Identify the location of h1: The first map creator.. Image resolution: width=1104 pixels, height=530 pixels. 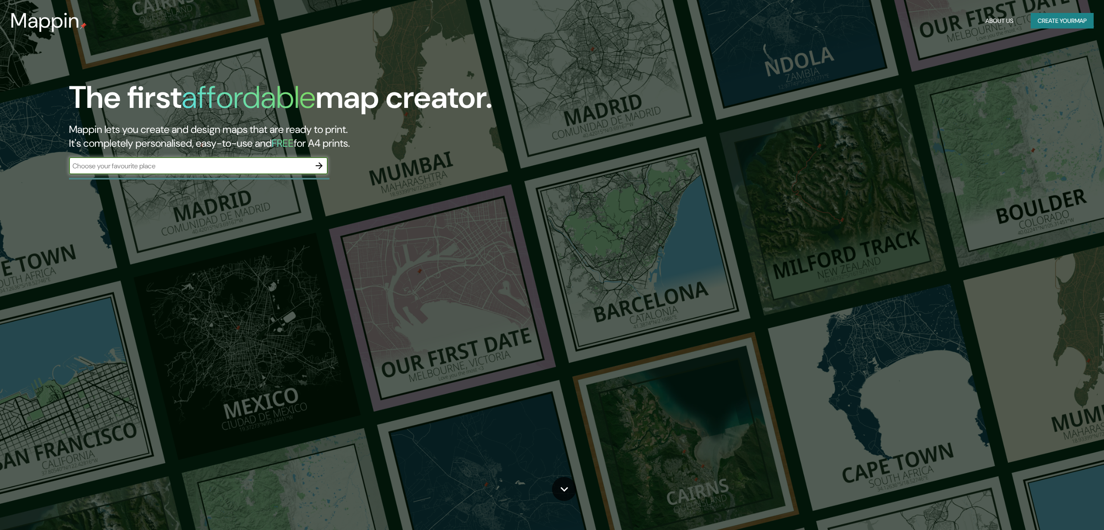
(281, 101).